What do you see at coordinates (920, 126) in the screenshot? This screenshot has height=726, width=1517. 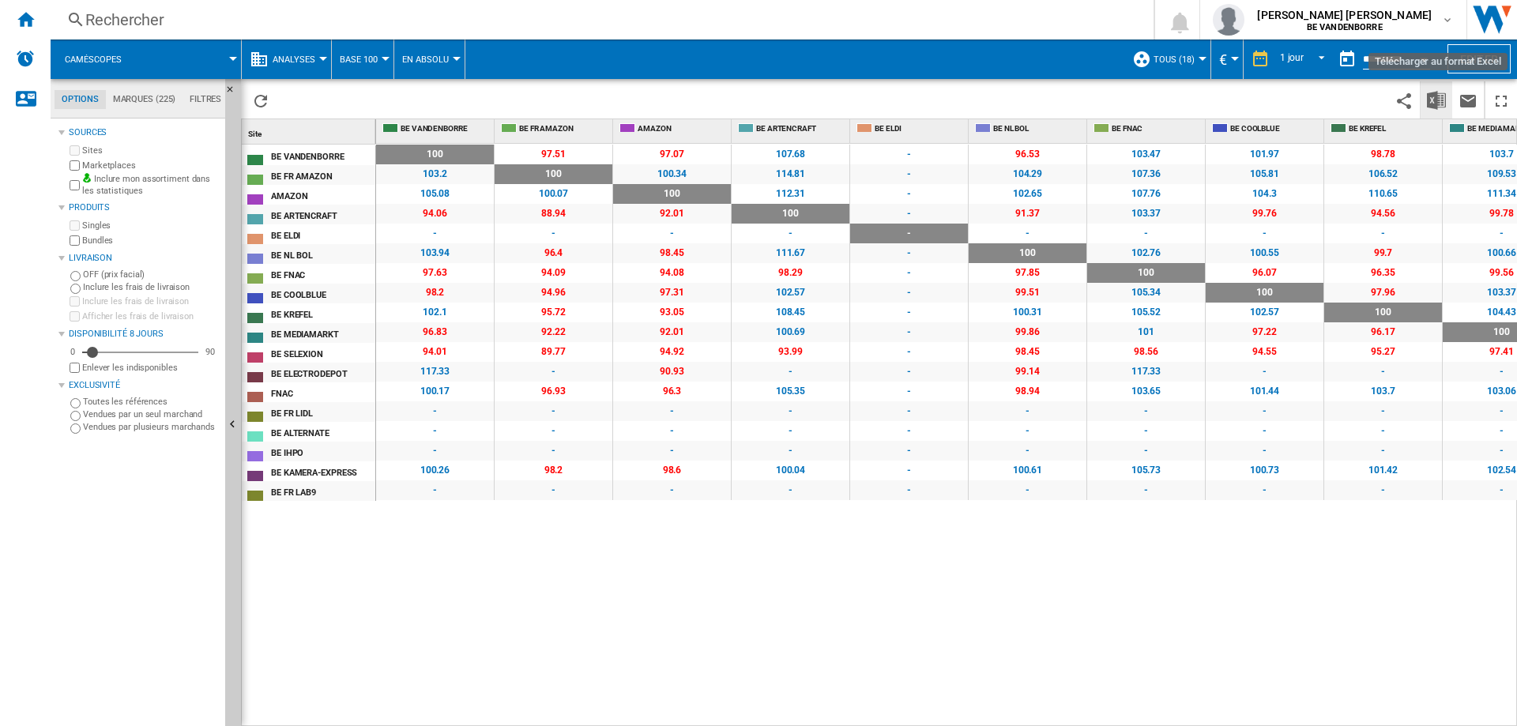 I see `span: BE ELDI` at bounding box center [920, 126].